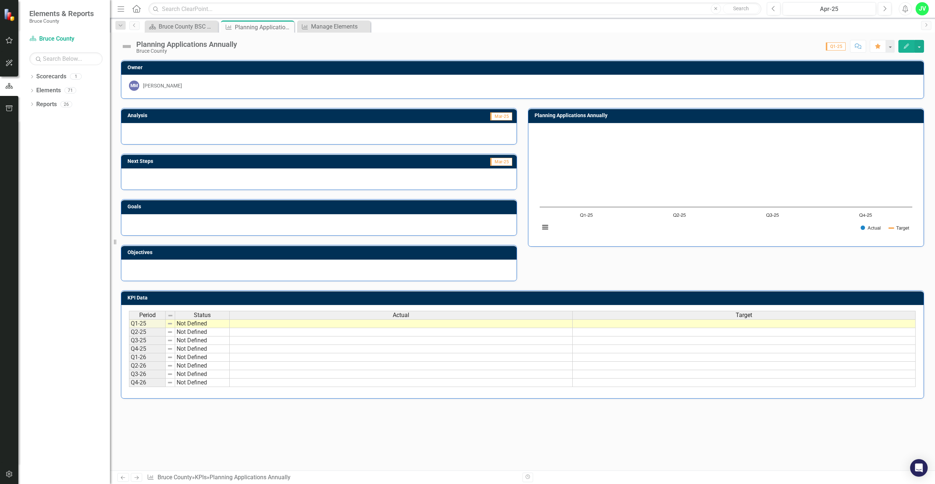 This screenshot has width=935, height=484. What do you see at coordinates (545, 227) in the screenshot?
I see `button: View chart menu, Chart` at bounding box center [545, 227].